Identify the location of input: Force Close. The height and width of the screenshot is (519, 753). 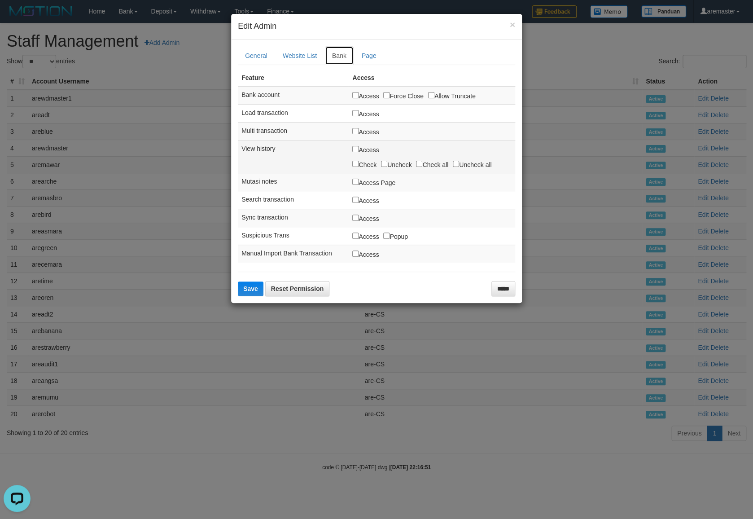
(386, 95).